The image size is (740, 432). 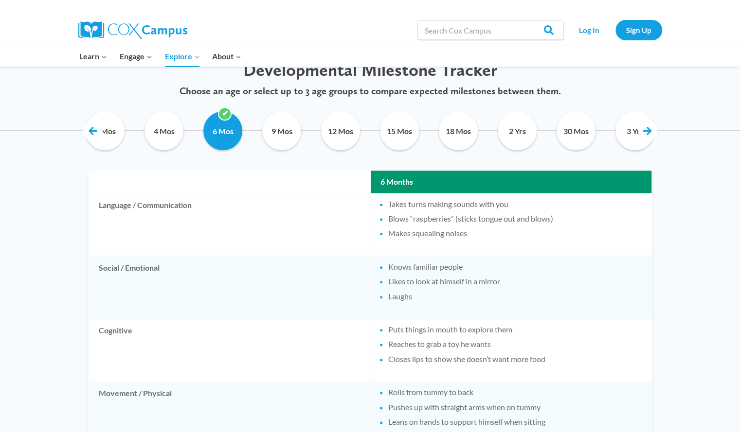 What do you see at coordinates (133, 30) in the screenshot?
I see `img: Cox Campus` at bounding box center [133, 30].